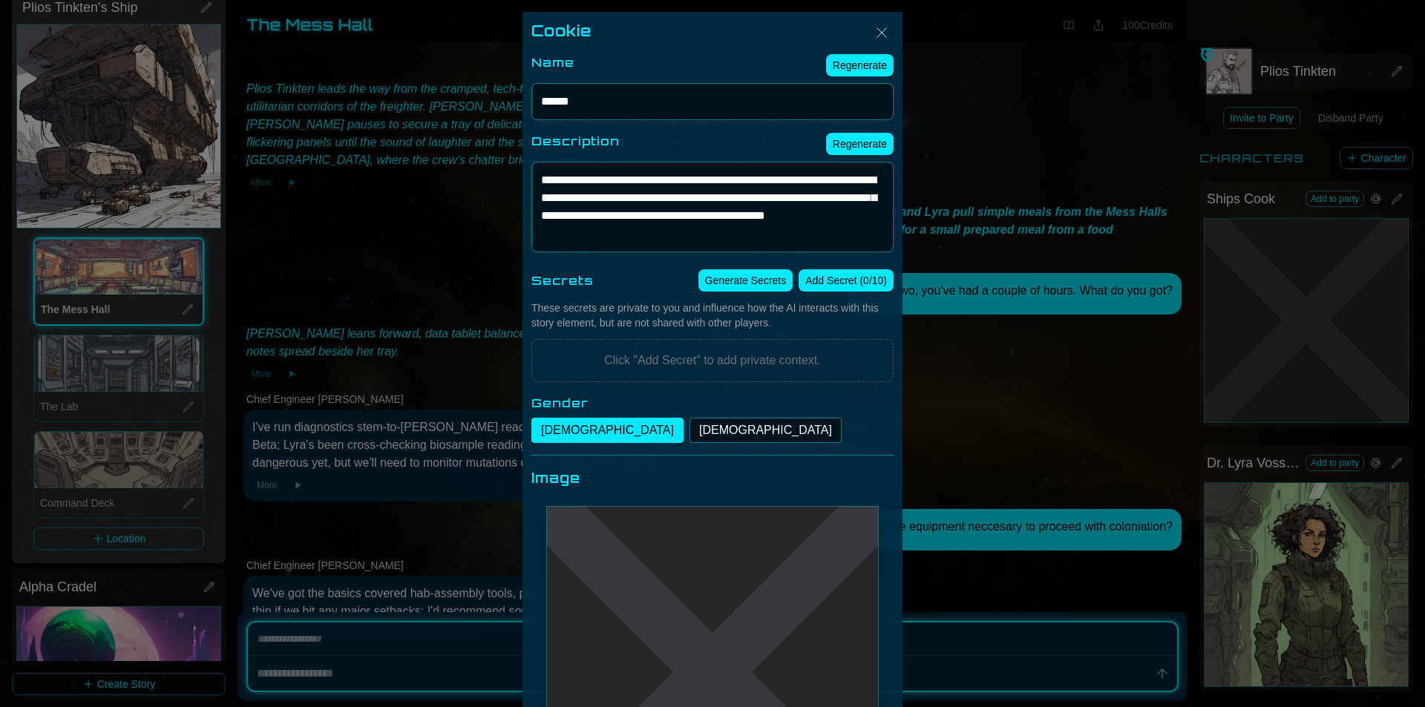 Image resolution: width=1425 pixels, height=707 pixels. I want to click on div: These secrets are private to you and influence how the AI interacts with this story element, but ..., so click(712, 315).